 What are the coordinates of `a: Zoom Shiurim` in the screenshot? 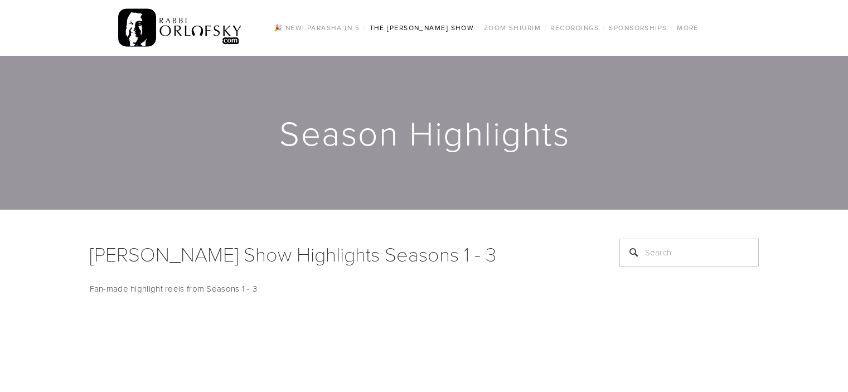 It's located at (512, 28).